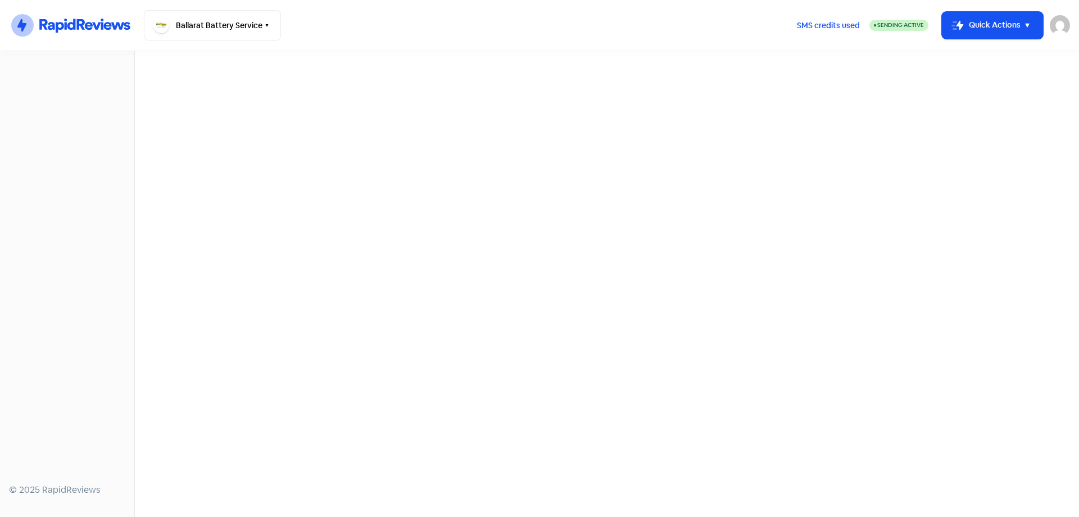 Image resolution: width=1079 pixels, height=517 pixels. I want to click on div: © 2025 RapidReviews, so click(67, 490).